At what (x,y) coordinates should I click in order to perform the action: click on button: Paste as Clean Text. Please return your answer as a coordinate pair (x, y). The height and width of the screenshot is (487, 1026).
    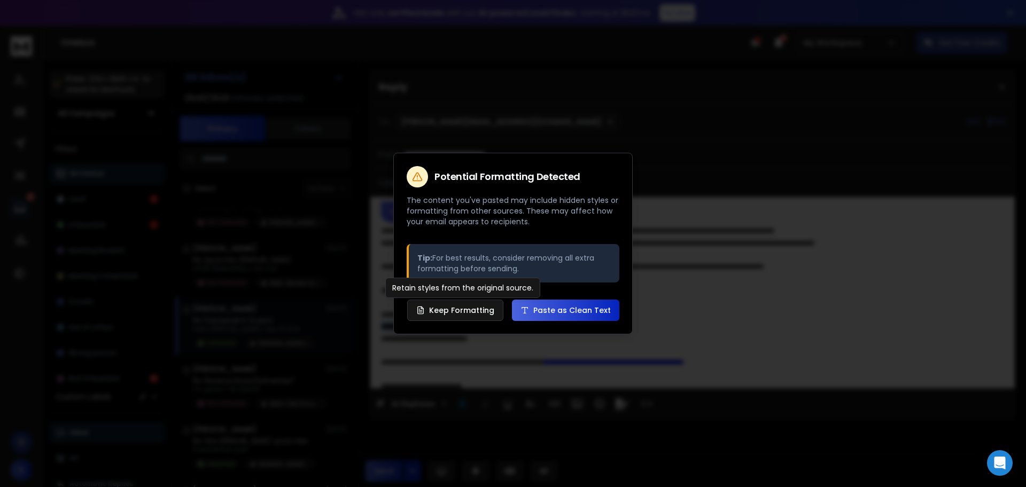
    Looking at the image, I should click on (565, 310).